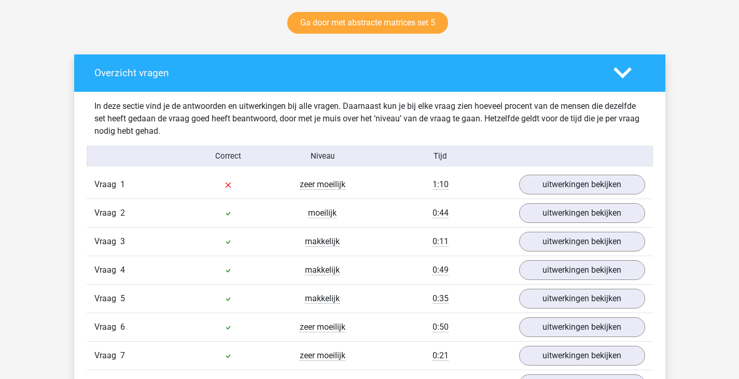  What do you see at coordinates (368, 23) in the screenshot?
I see `a: Ga door met abstracte matrices set 5` at bounding box center [368, 23].